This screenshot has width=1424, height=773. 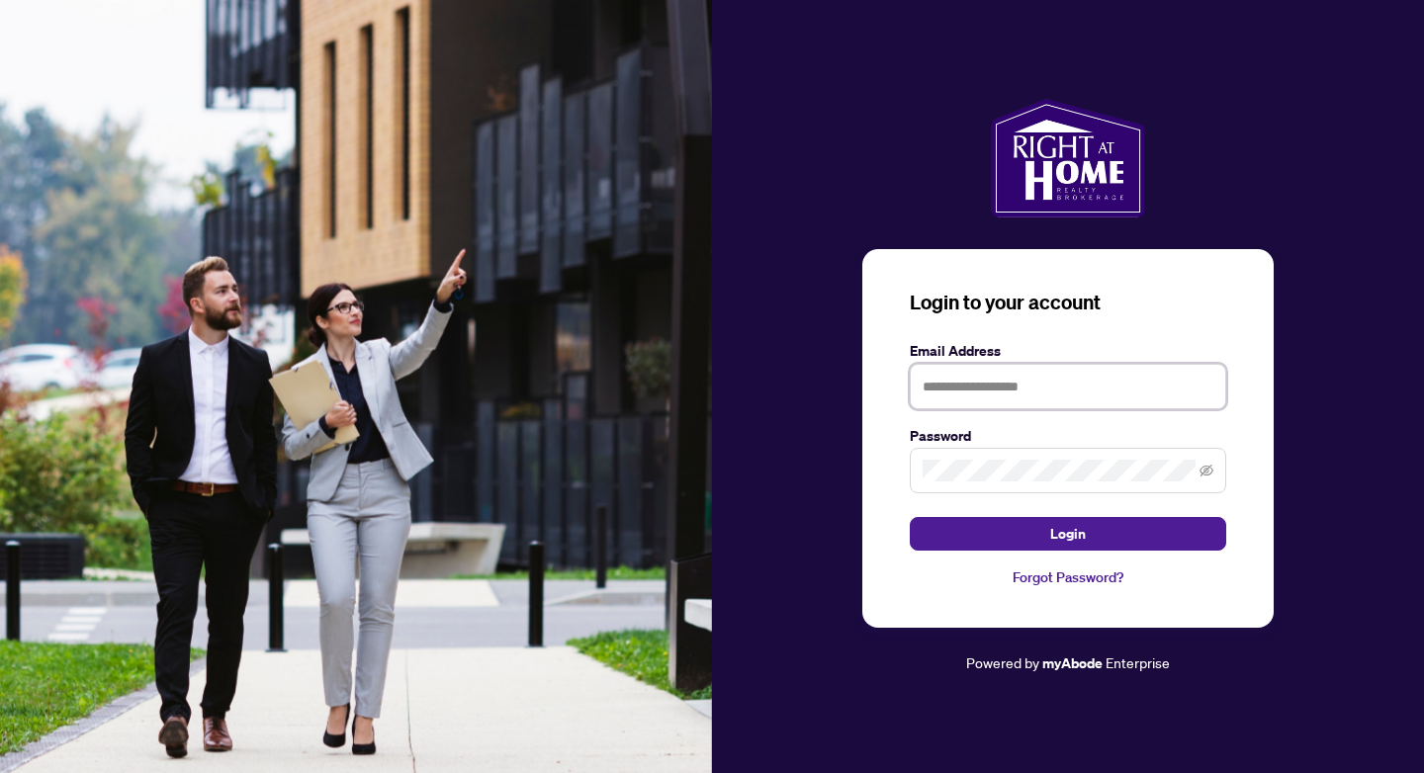 What do you see at coordinates (1072, 664) in the screenshot?
I see `a: myAbode` at bounding box center [1072, 664].